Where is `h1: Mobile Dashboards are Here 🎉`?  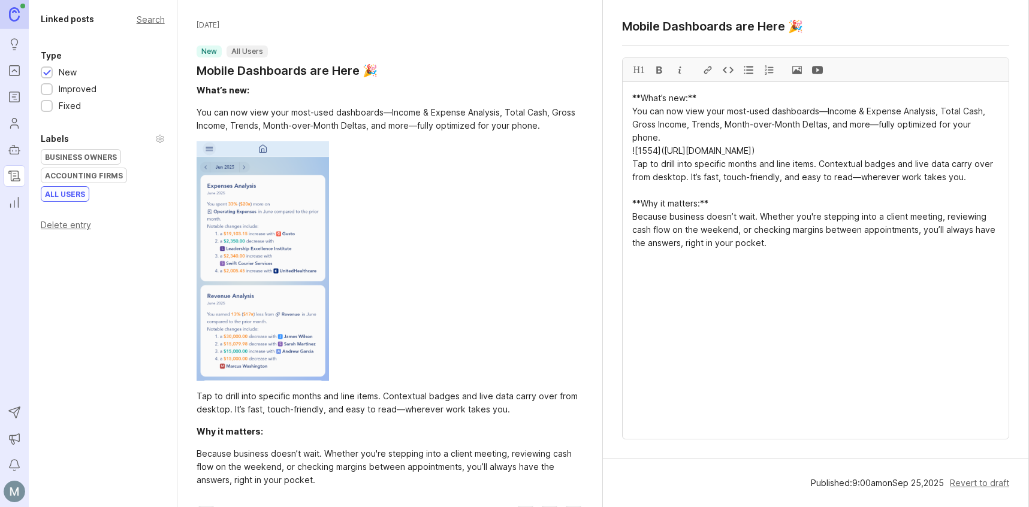
h1: Mobile Dashboards are Here 🎉 is located at coordinates (287, 71).